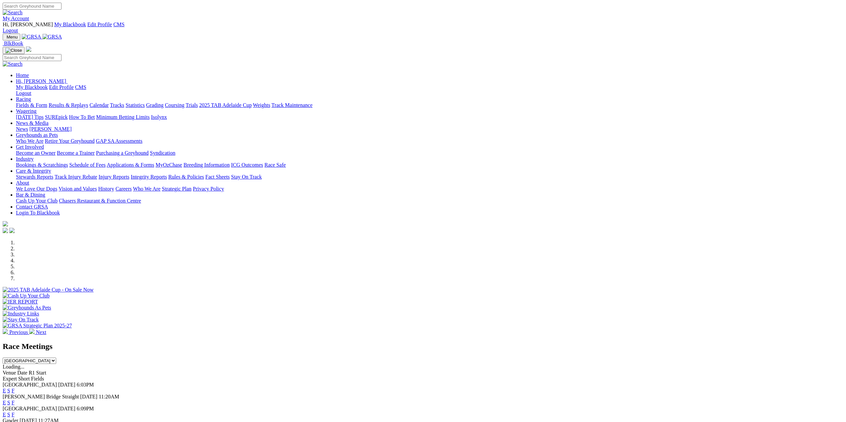 This screenshot has width=846, height=422. I want to click on a: About, so click(23, 183).